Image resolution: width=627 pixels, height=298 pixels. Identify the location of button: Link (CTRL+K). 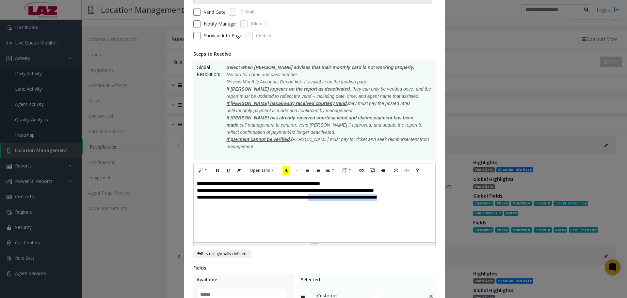
(362, 170).